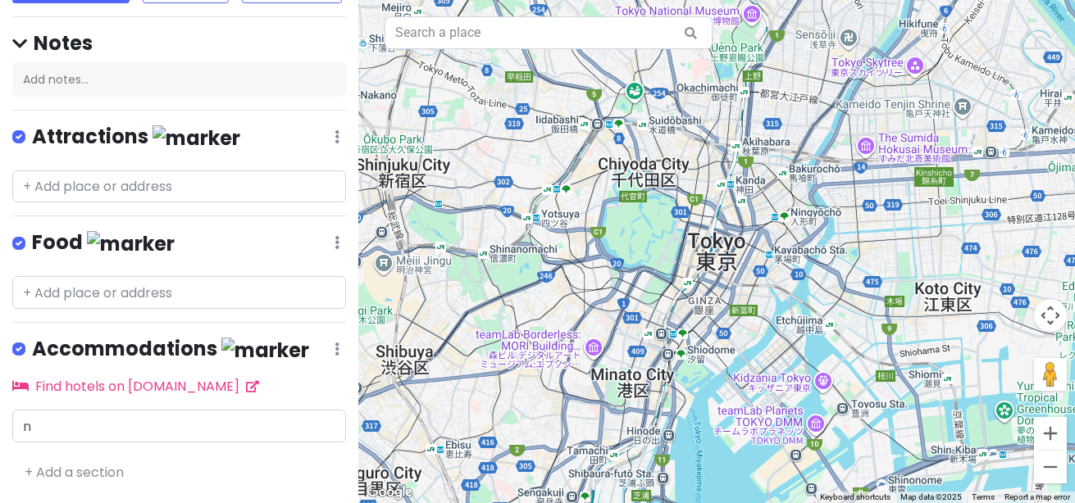 Image resolution: width=1075 pixels, height=503 pixels. I want to click on h4: Food, so click(103, 243).